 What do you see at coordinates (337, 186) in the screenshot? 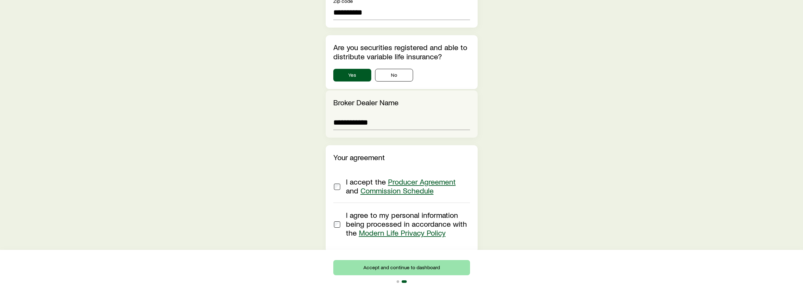
I see `input: I accept the Producer Agreement and Commission Schedule` at bounding box center [337, 186].